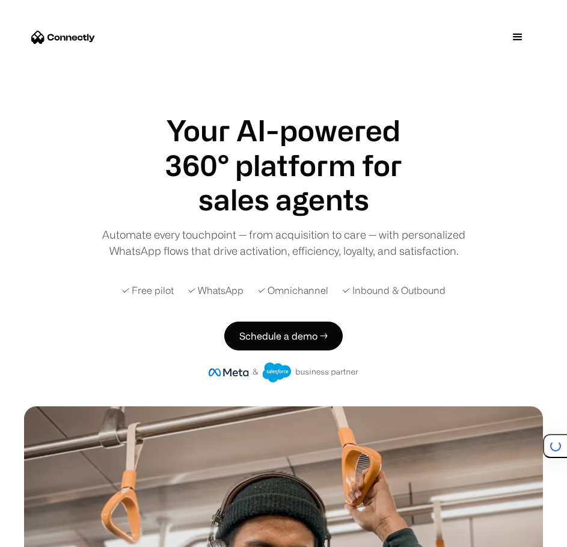 This screenshot has height=547, width=567. What do you see at coordinates (293, 290) in the screenshot?
I see `div: ✓ Omnichannel` at bounding box center [293, 290].